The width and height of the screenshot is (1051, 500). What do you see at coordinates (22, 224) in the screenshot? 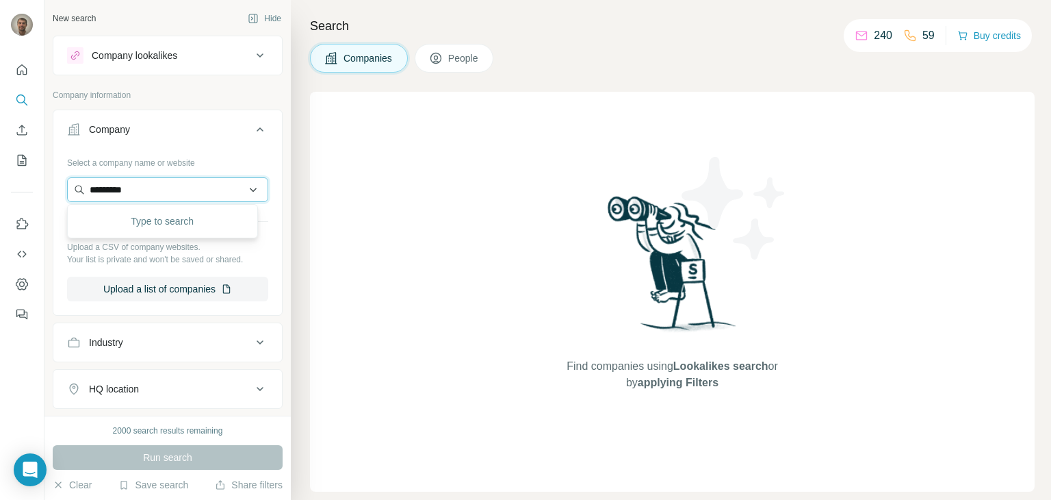
I see `button: Use Surfe on LinkedIn` at bounding box center [22, 224].